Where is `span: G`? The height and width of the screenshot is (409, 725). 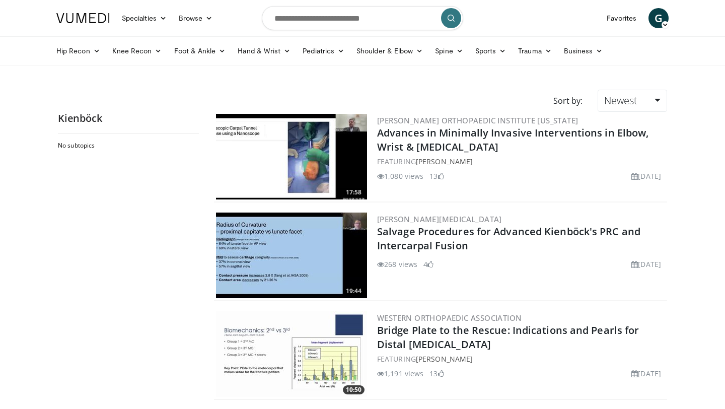 span: G is located at coordinates (658, 18).